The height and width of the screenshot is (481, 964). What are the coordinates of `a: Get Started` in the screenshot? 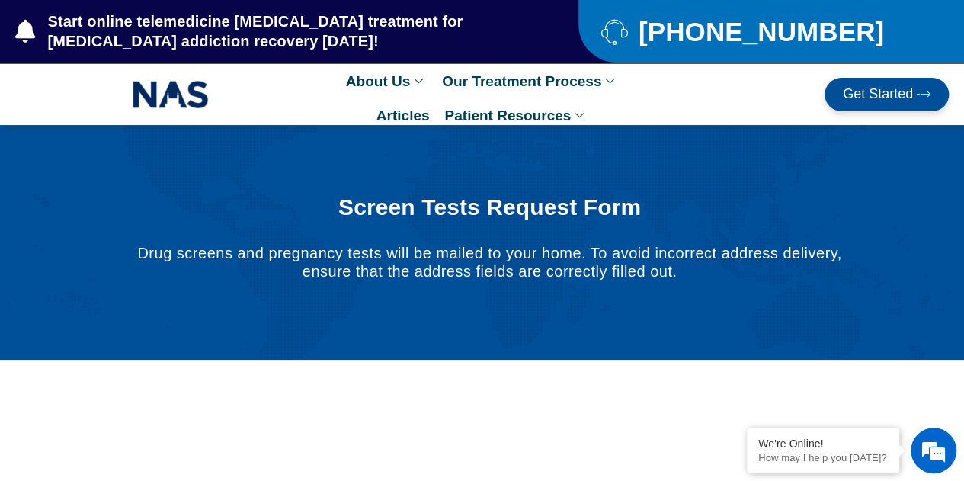 It's located at (886, 94).